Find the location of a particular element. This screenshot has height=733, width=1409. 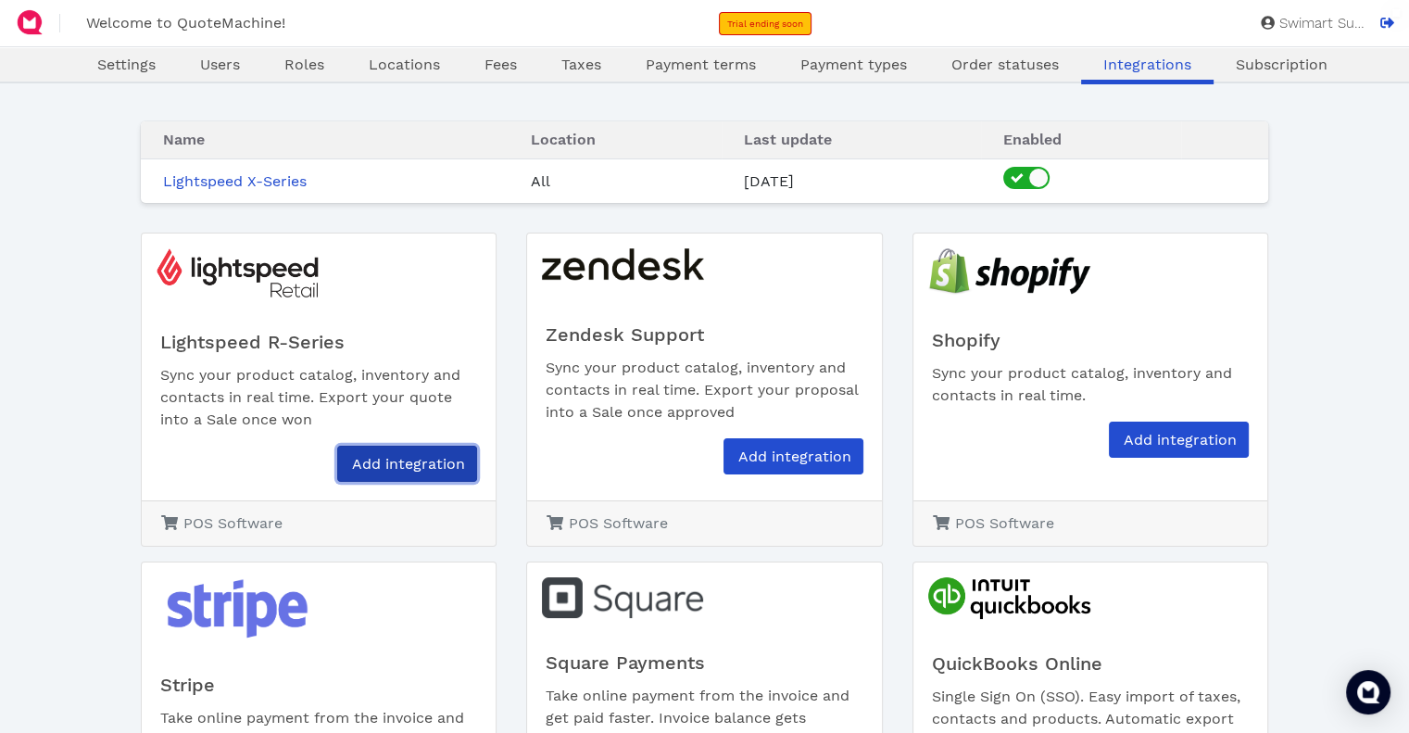

span: QuickBooks Online is located at coordinates (1017, 663).